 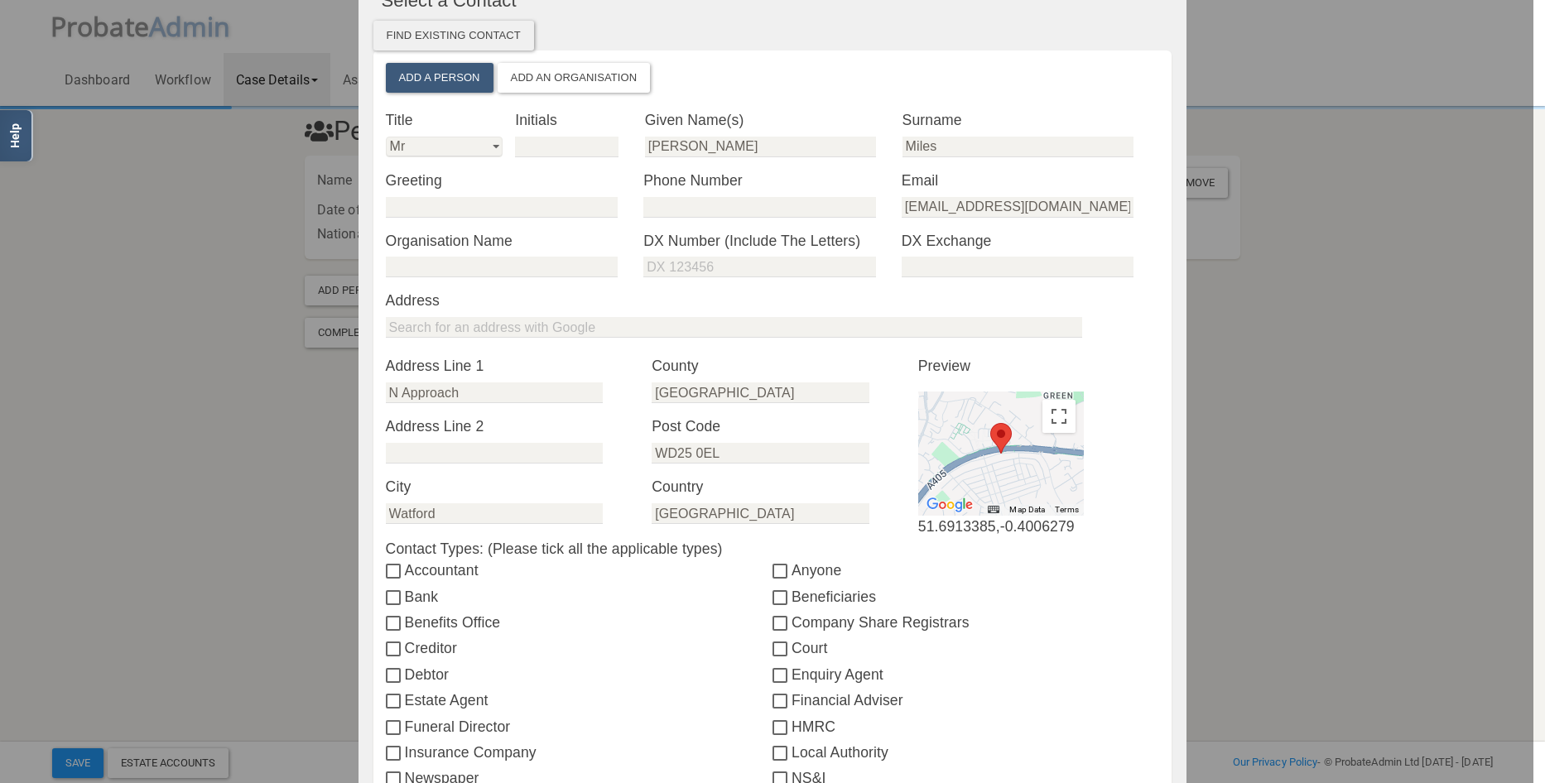 What do you see at coordinates (395, 572) in the screenshot?
I see `input: Accountant` at bounding box center [395, 572].